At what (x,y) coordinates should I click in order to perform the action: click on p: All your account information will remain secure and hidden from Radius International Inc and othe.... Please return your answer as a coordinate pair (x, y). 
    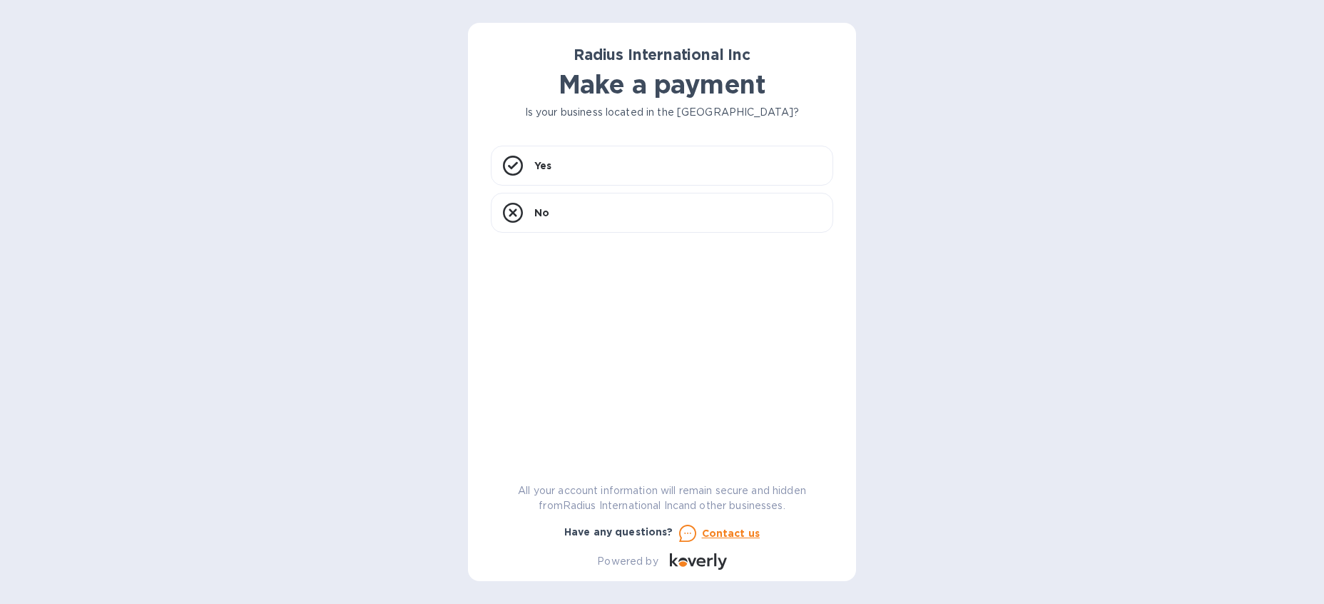
    Looking at the image, I should click on (662, 498).